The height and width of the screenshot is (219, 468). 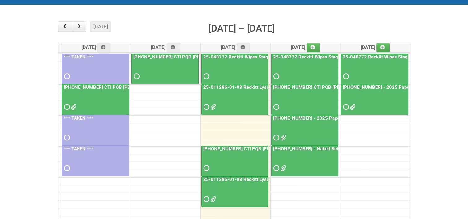 What do you see at coordinates (283, 168) in the screenshot?
I see `span: Naked Mailing 3 Labels - Lion.xlsx MOR_M3.xlsm` at bounding box center [283, 168].